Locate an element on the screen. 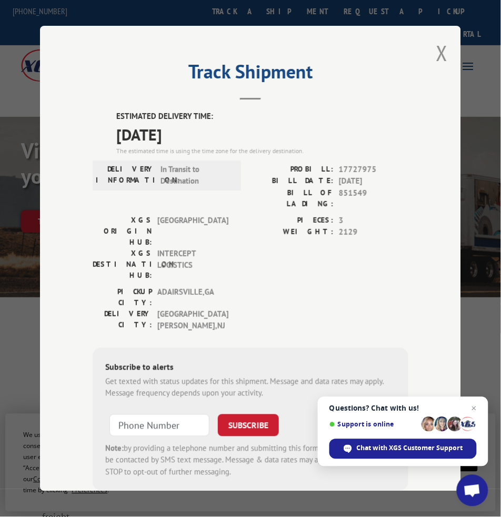 The height and width of the screenshot is (517, 501). label: WEIGHT: is located at coordinates (292, 232).